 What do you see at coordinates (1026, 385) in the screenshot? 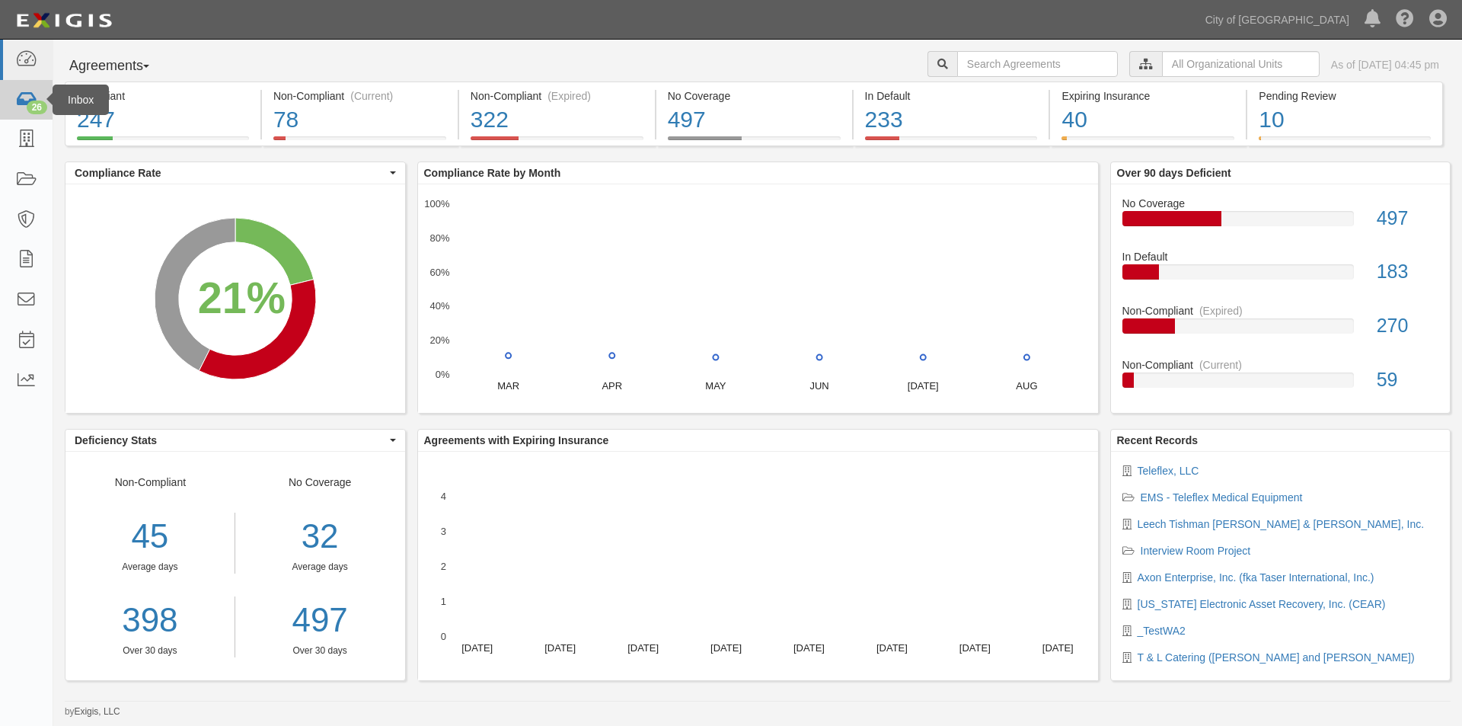
I see `text: AUG` at bounding box center [1026, 385].